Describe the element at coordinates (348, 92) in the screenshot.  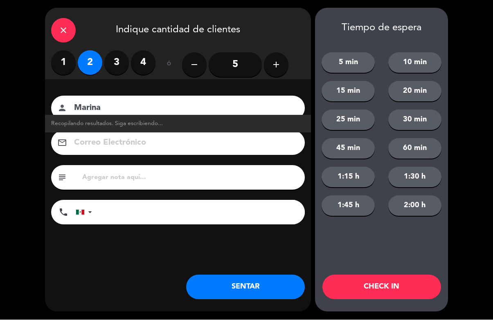
I see `button: 15 min` at that location.